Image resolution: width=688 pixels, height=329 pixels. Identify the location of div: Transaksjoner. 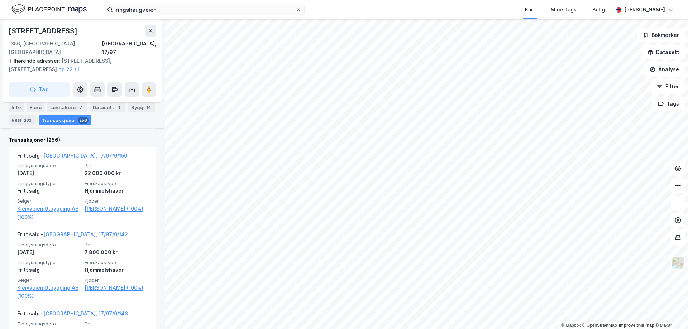
(65, 120).